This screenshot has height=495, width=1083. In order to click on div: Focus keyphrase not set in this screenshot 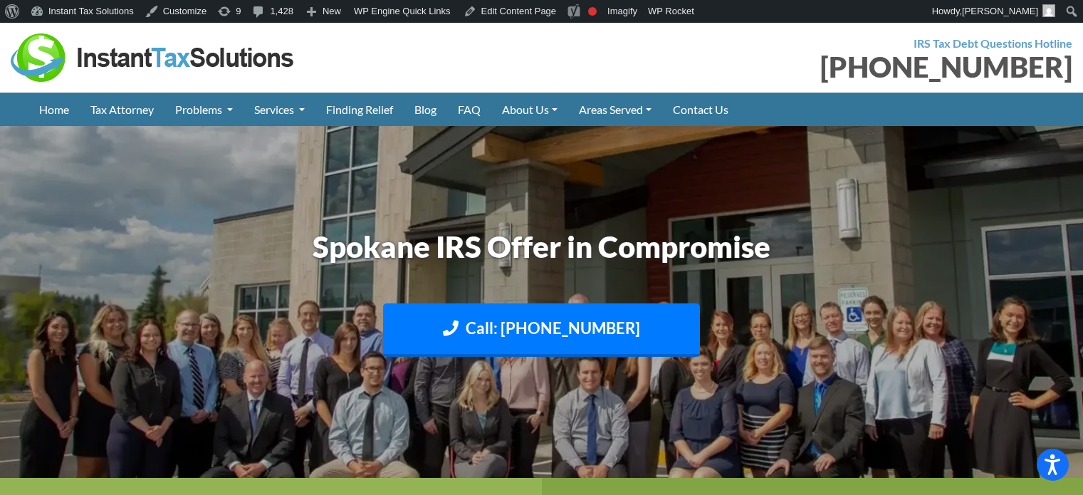, I will do `click(593, 11)`.